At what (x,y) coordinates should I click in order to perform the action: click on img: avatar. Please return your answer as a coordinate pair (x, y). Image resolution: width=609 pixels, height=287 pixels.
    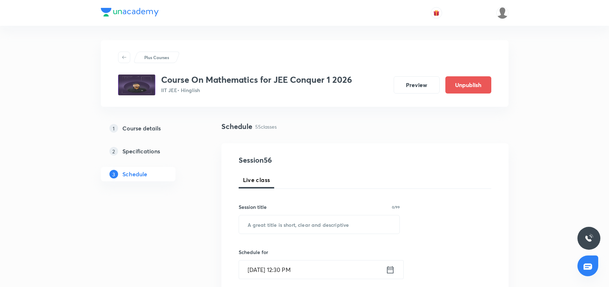
    Looking at the image, I should click on (436, 13).